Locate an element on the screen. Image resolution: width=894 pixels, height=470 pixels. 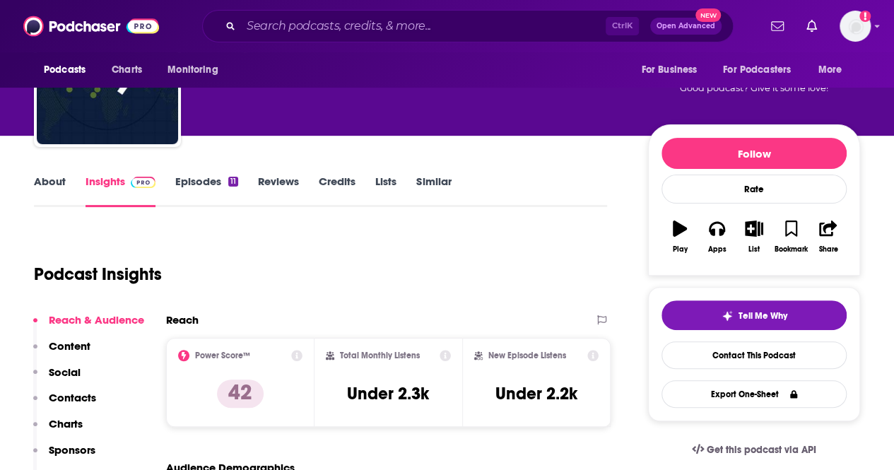
a: Episodes11 is located at coordinates (206, 191).